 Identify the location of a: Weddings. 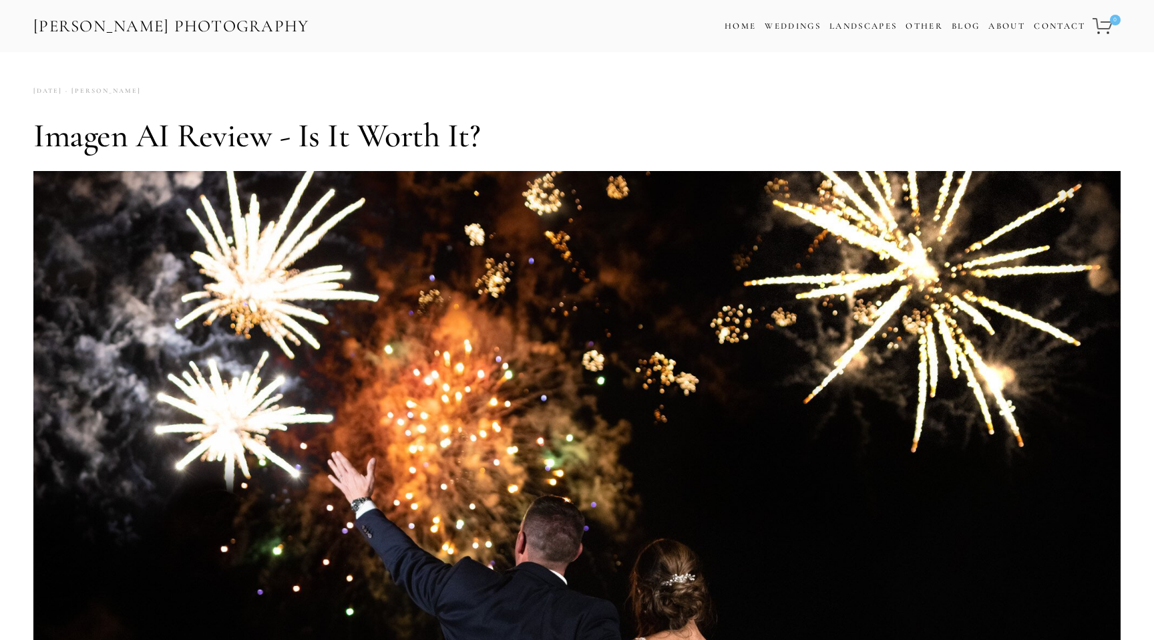
(793, 26).